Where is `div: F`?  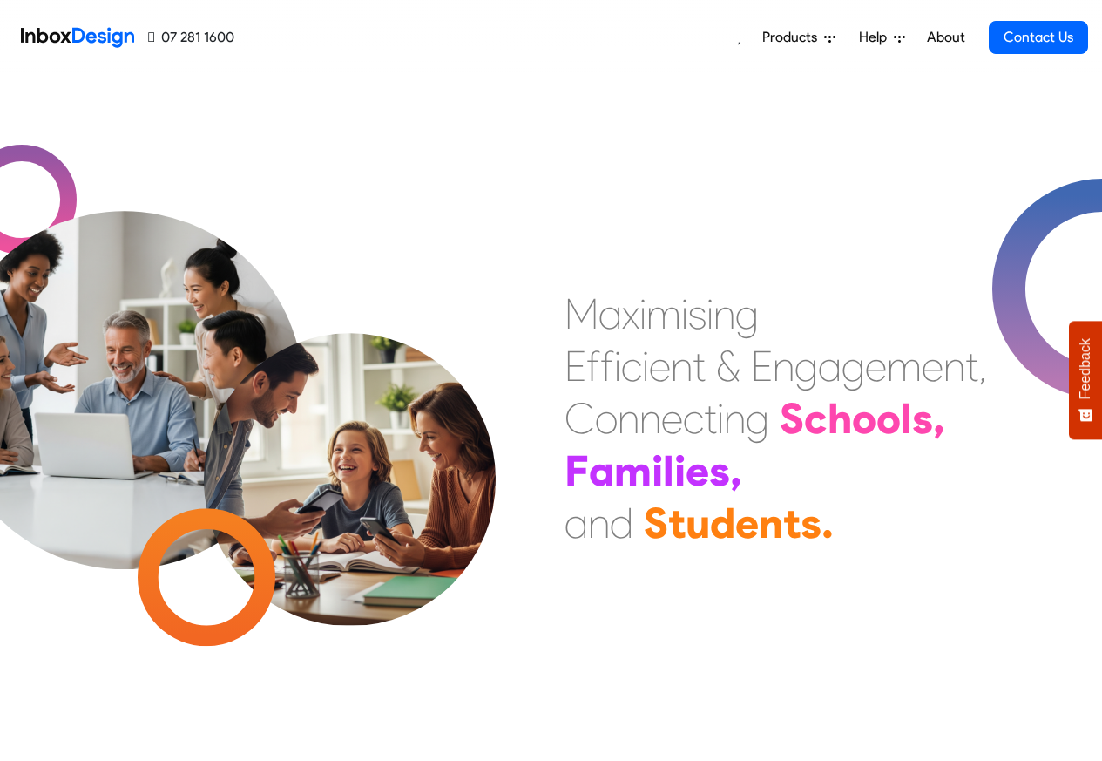 div: F is located at coordinates (577, 471).